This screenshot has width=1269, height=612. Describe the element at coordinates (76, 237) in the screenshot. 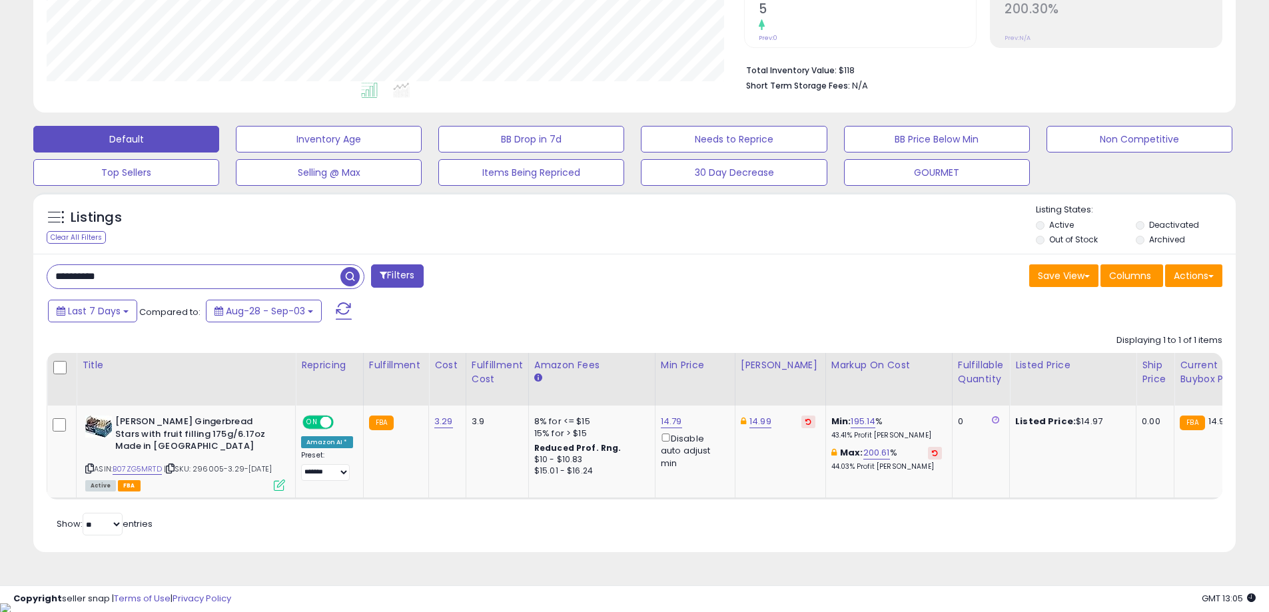

I see `div: Clear All Filters` at that location.